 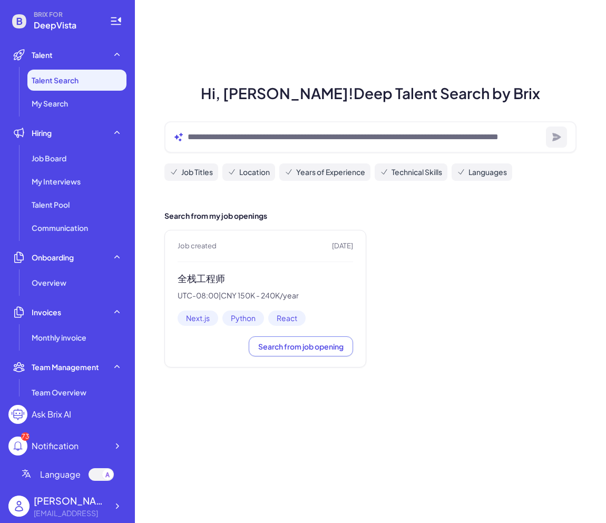 I want to click on span: Job Titles, so click(x=197, y=172).